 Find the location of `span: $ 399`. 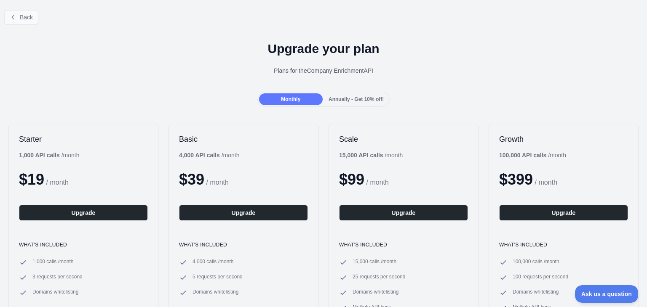

span: $ 399 is located at coordinates (516, 179).